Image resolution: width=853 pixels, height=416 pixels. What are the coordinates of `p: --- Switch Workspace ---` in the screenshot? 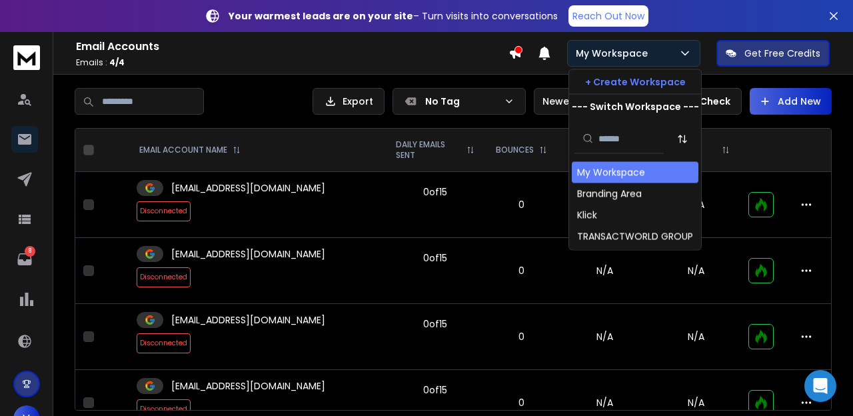 It's located at (635, 107).